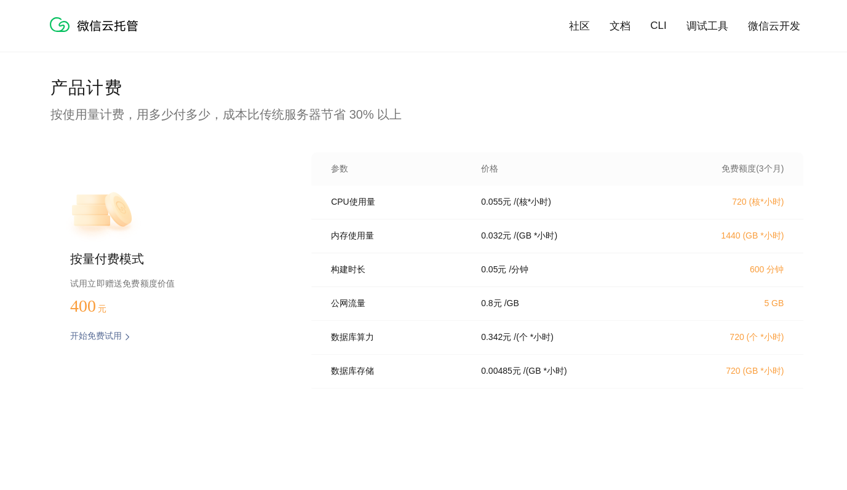  Describe the element at coordinates (491, 304) in the screenshot. I see `p: 0.8 元` at that location.